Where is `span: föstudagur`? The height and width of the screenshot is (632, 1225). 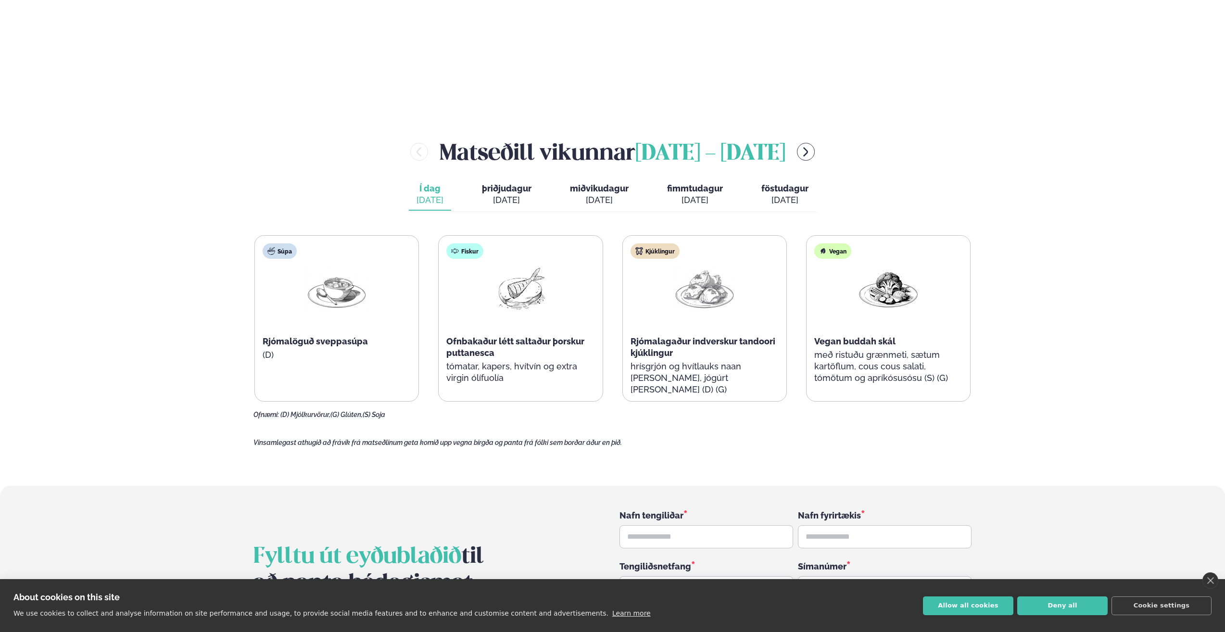 span: föstudagur is located at coordinates (785, 188).